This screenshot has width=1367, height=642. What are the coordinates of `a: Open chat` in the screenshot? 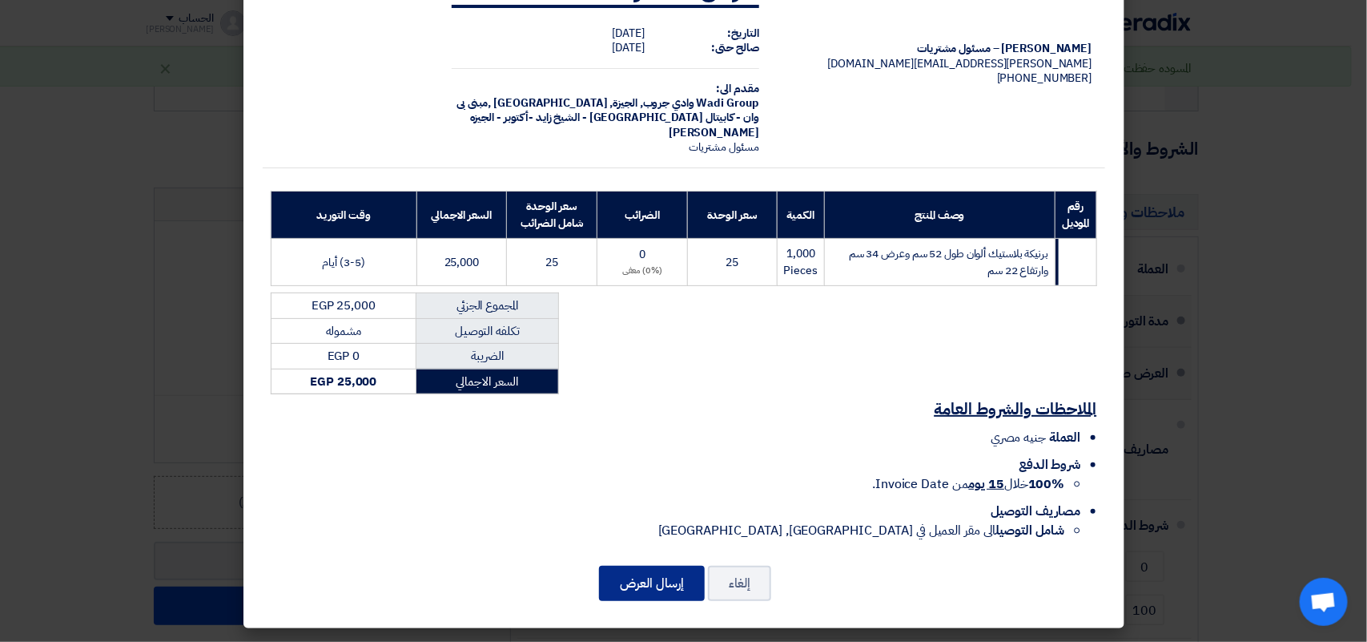 It's located at (1324, 602).